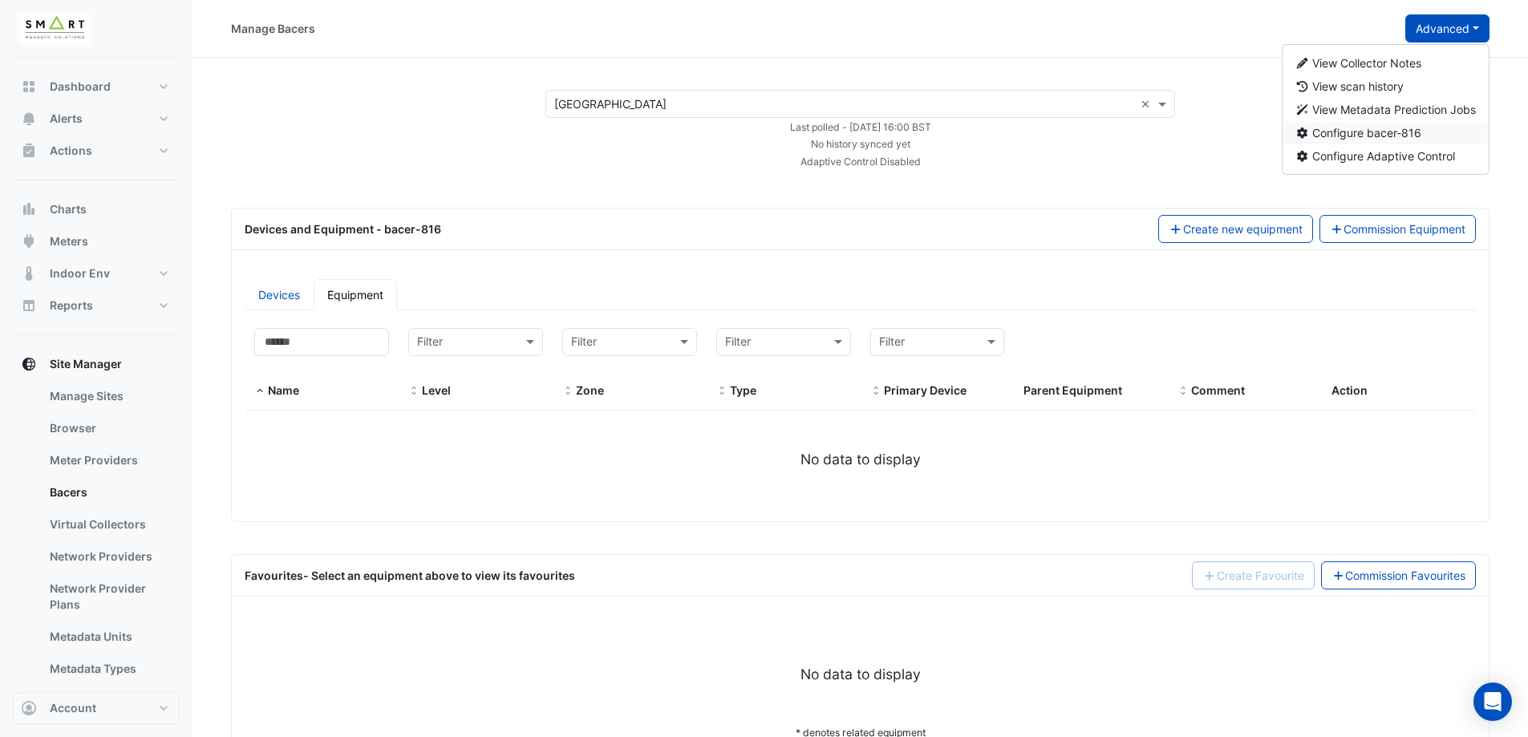  I want to click on span: Dashboard, so click(80, 87).